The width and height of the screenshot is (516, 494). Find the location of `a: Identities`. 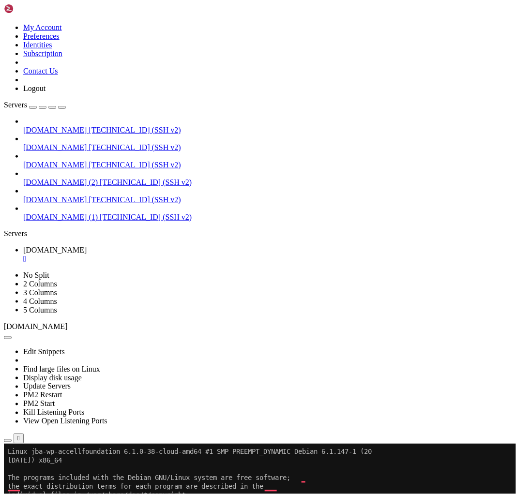

a: Identities is located at coordinates (38, 44).